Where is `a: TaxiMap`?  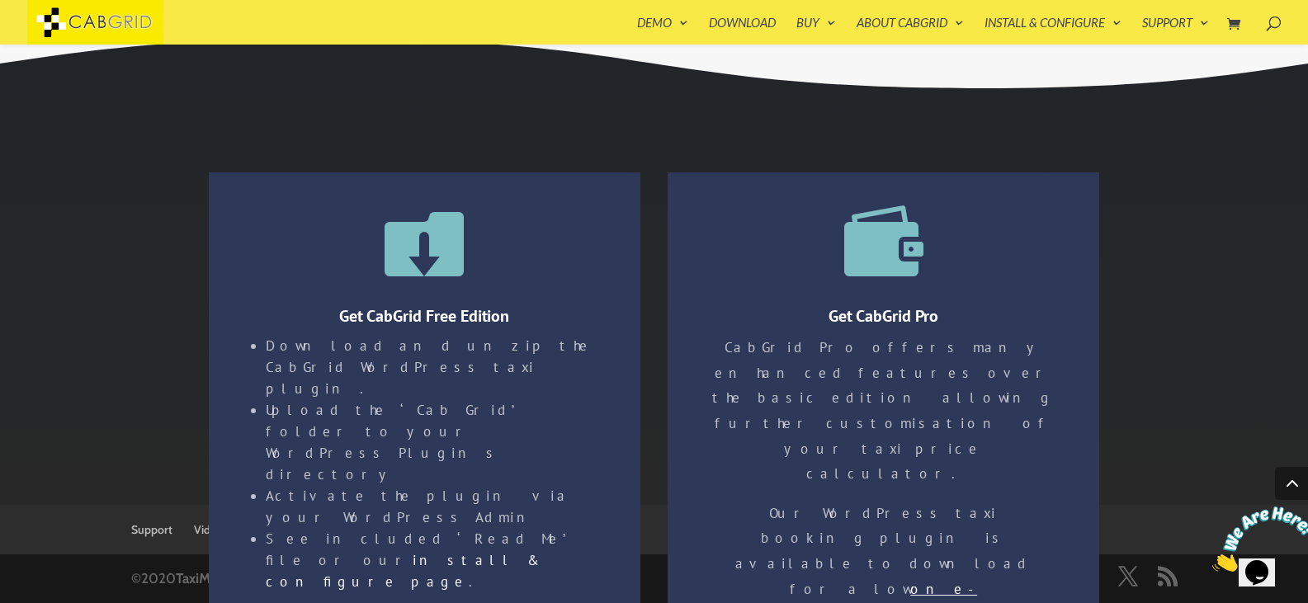
a: TaxiMap is located at coordinates (201, 579).